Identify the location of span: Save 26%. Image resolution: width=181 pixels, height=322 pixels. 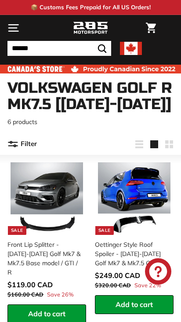
(60, 295).